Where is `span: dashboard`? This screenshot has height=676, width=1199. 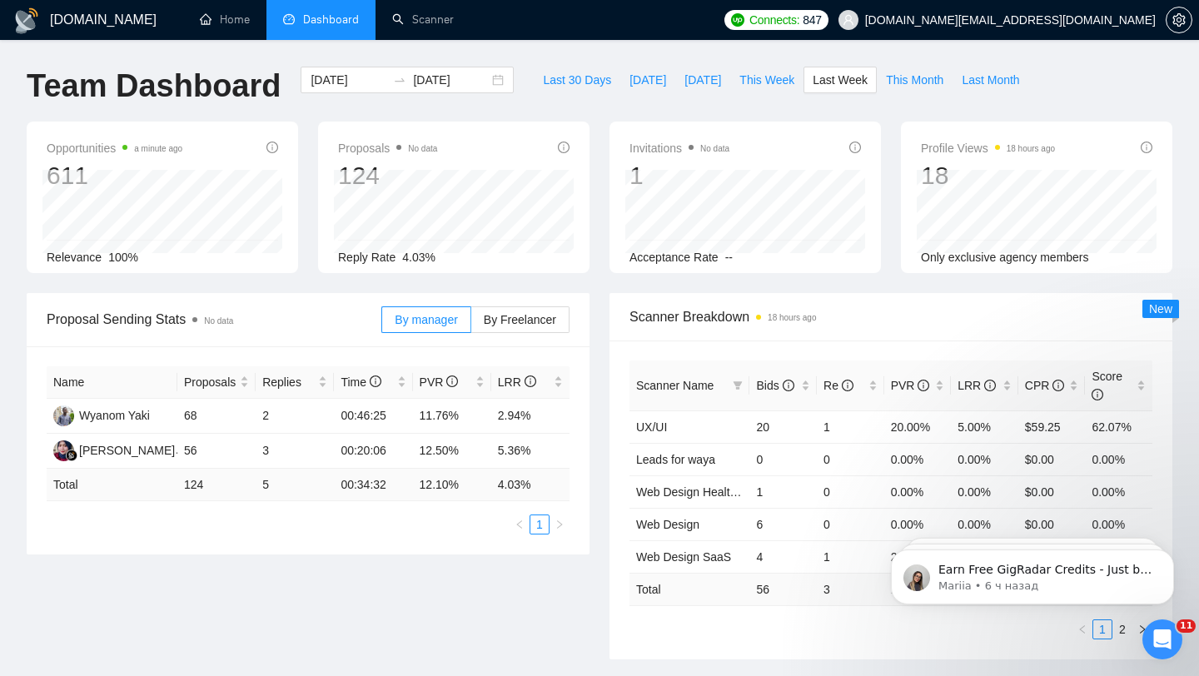
span: dashboard is located at coordinates (289, 19).